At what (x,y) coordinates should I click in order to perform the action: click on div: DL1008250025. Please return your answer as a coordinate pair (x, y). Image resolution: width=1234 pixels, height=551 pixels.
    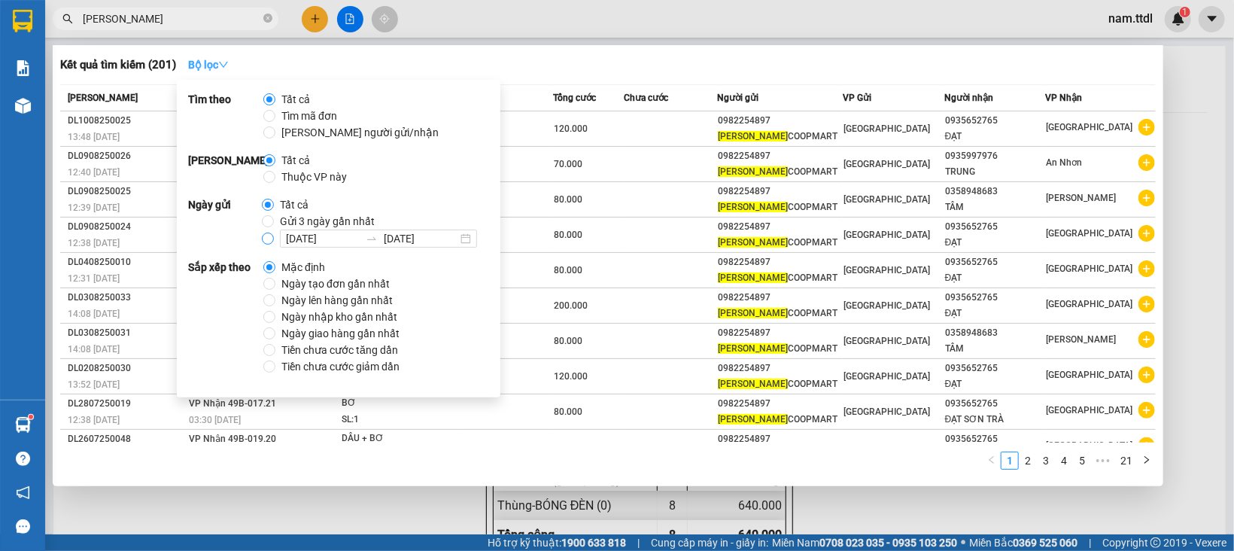
    Looking at the image, I should click on (126, 120).